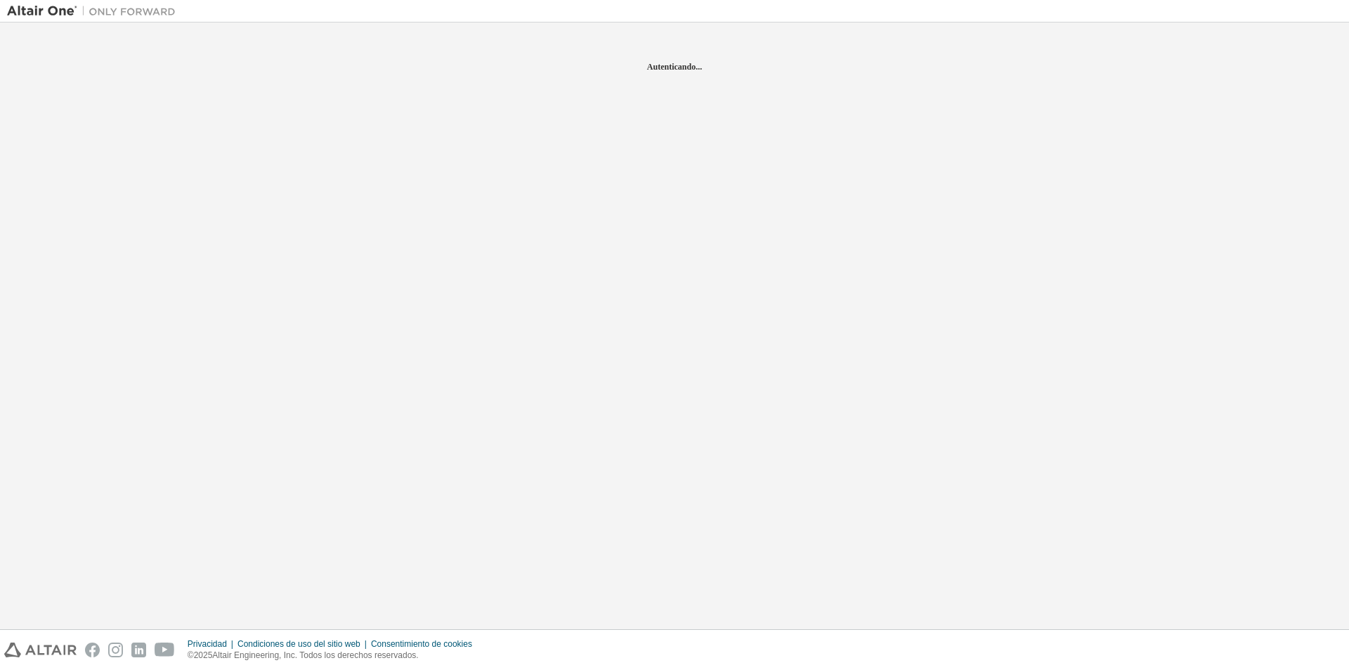 The image size is (1349, 670). What do you see at coordinates (299, 644) in the screenshot?
I see `font: Condiciones de uso del sitio web` at bounding box center [299, 644].